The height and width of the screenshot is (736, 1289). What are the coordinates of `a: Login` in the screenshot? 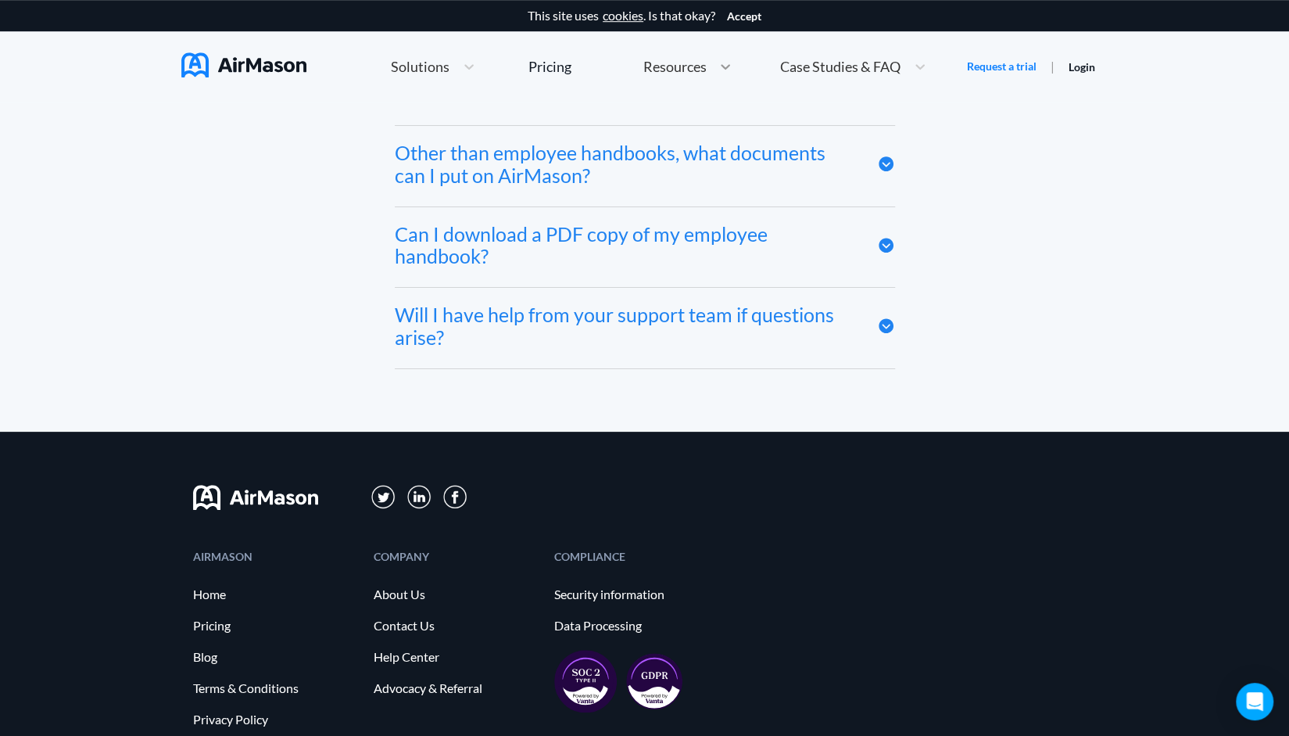 It's located at (1082, 66).